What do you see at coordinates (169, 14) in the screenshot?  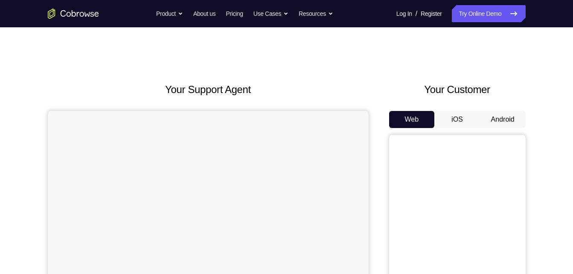 I see `button: Product` at bounding box center [169, 14].